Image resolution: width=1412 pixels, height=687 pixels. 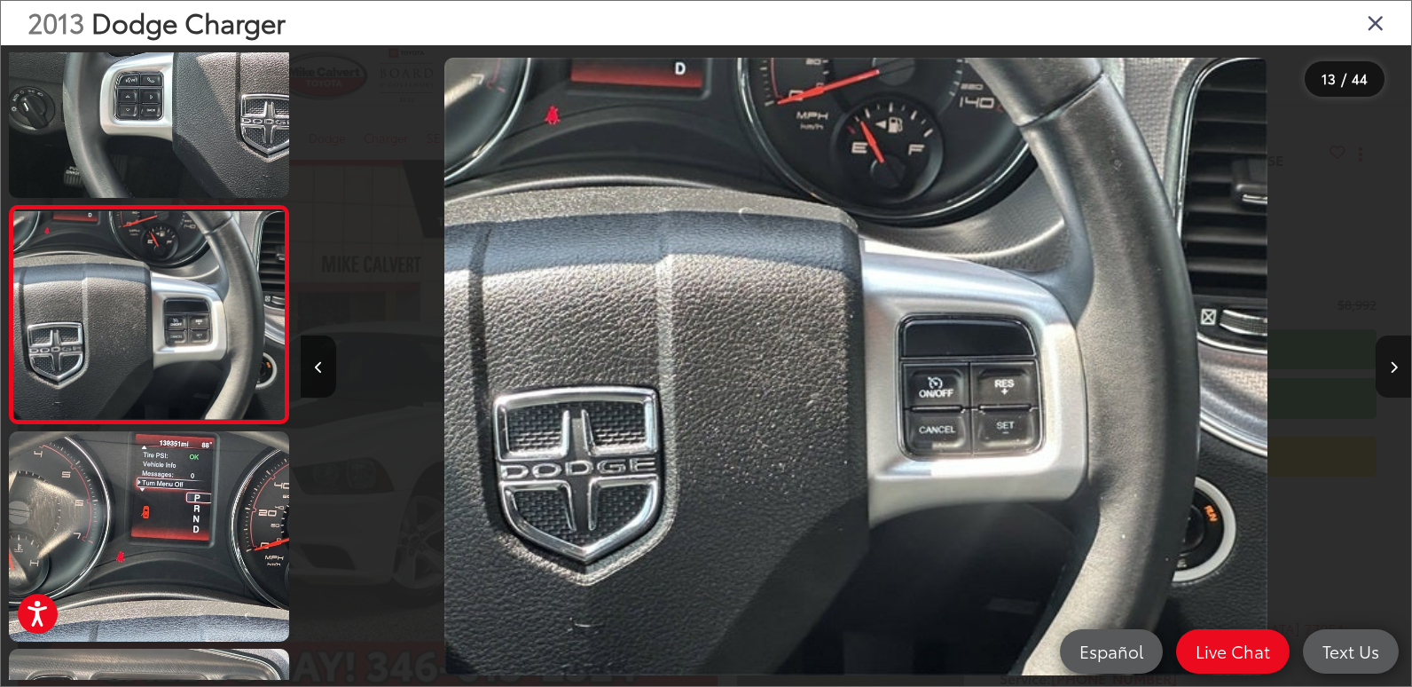 I want to click on div: 2013 Dodge Charger SE 12, so click(x=856, y=366).